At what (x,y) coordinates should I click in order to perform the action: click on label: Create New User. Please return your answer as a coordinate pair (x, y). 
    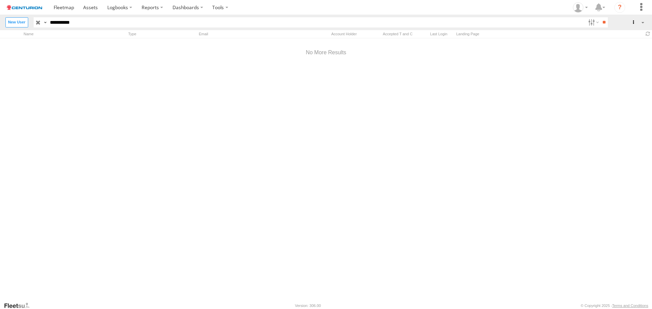
    Looking at the image, I should click on (17, 22).